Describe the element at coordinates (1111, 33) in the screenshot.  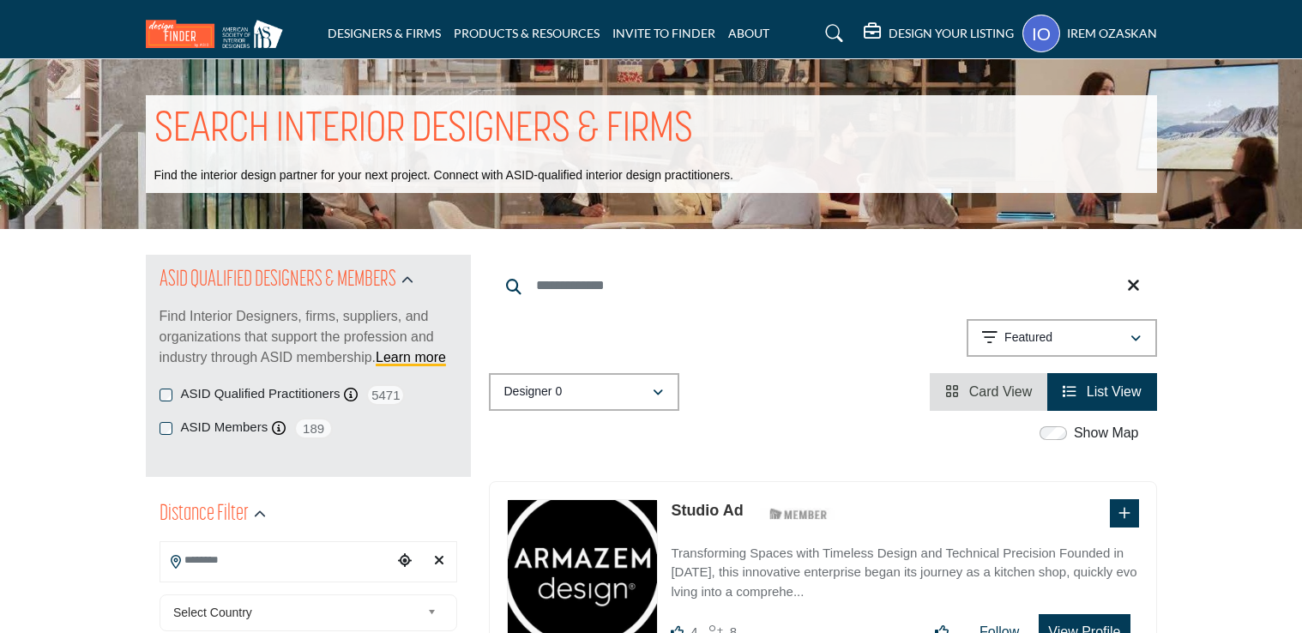
I see `h5: irem ozaskan` at that location.